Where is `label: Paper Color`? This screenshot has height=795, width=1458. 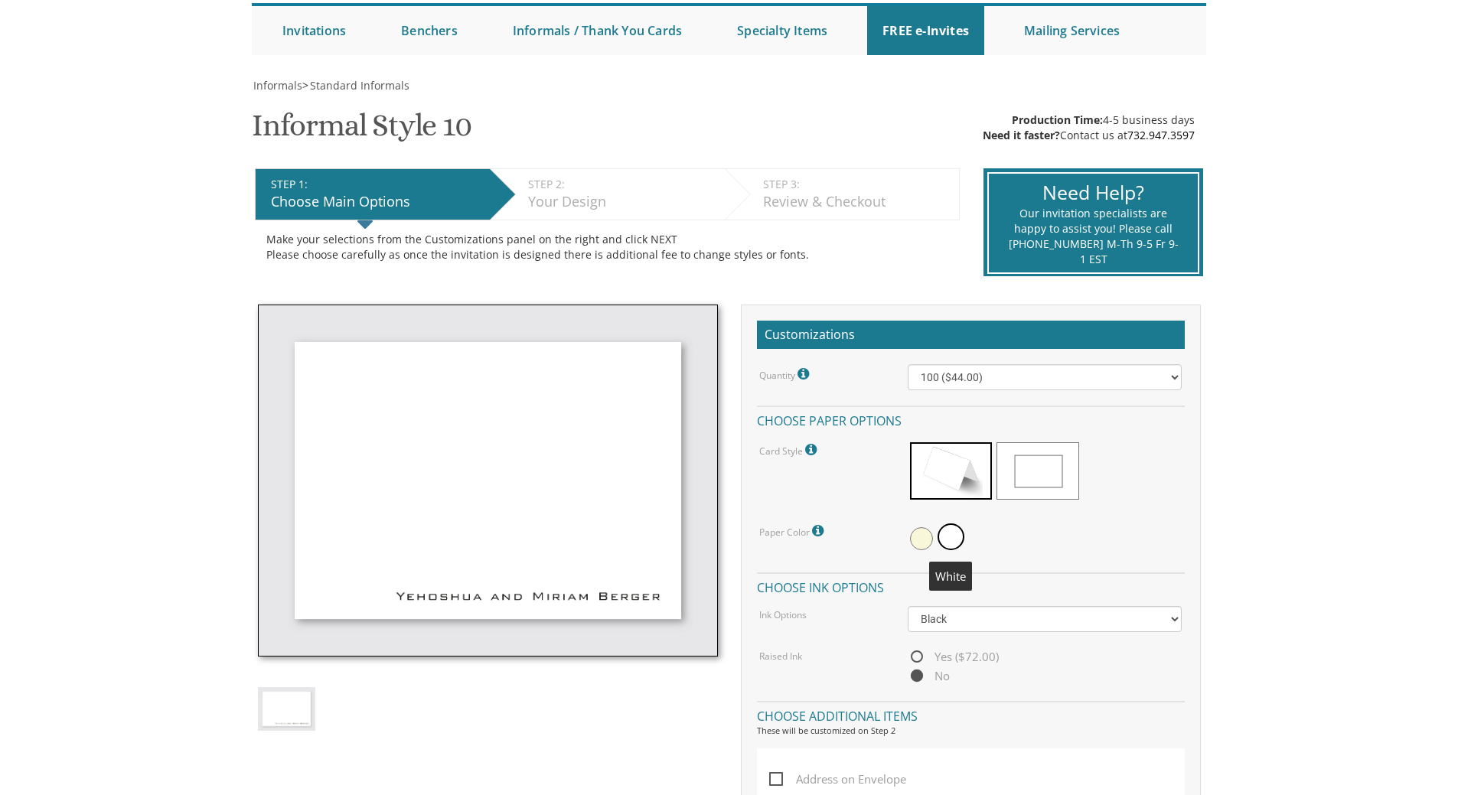 label: Paper Color is located at coordinates (793, 531).